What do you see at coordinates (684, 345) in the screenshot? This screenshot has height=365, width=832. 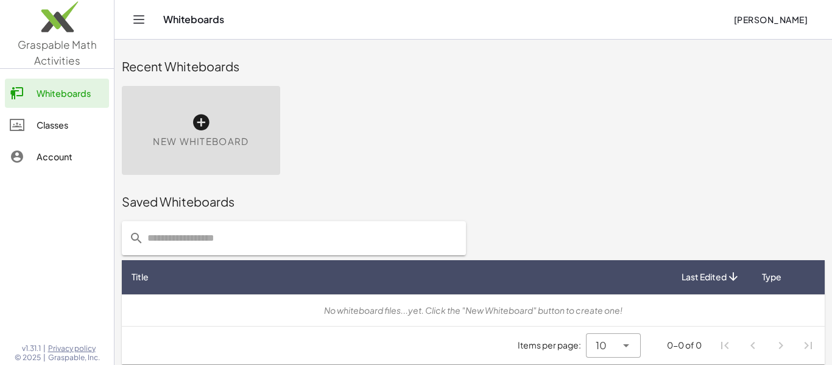 I see `div: 0-0 of 0` at bounding box center [684, 345].